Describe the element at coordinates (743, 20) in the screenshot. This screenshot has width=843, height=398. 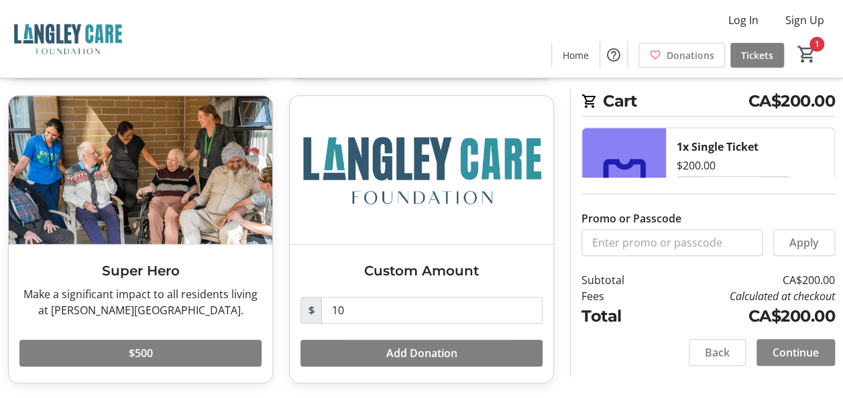
I see `button: Log In` at that location.